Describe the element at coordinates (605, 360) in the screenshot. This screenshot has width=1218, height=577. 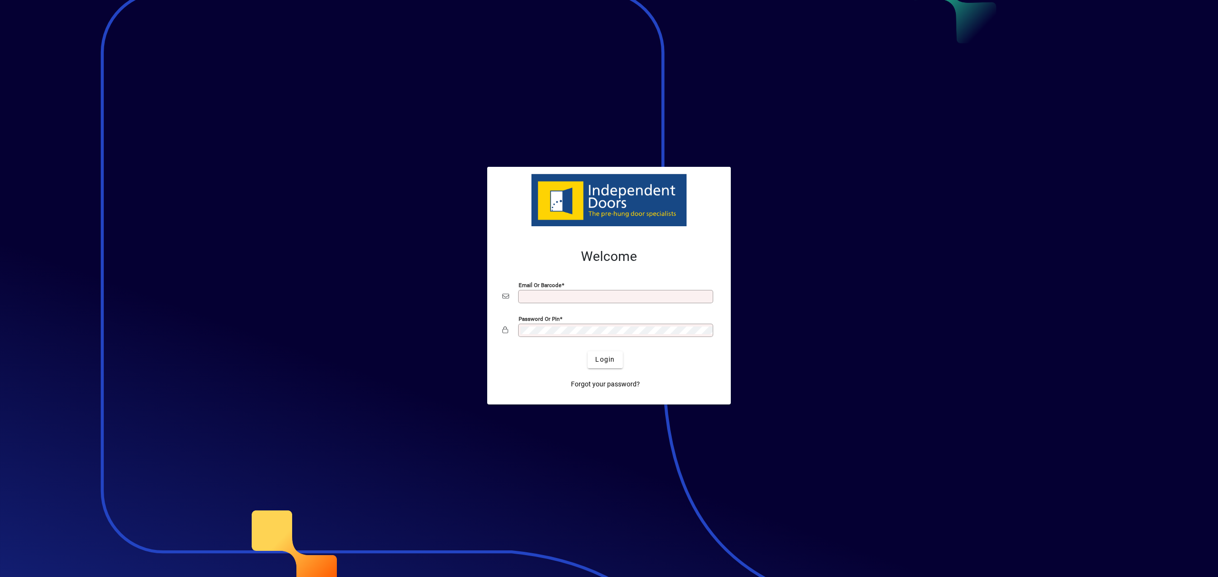
I see `button: Login` at that location.